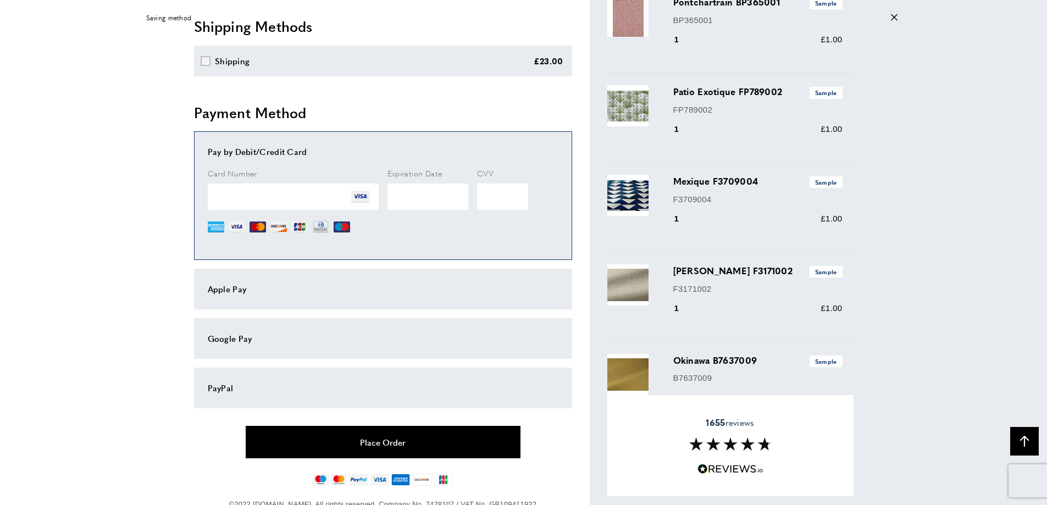 This screenshot has height=505, width=1047. I want to click on span: Saving method, so click(169, 18).